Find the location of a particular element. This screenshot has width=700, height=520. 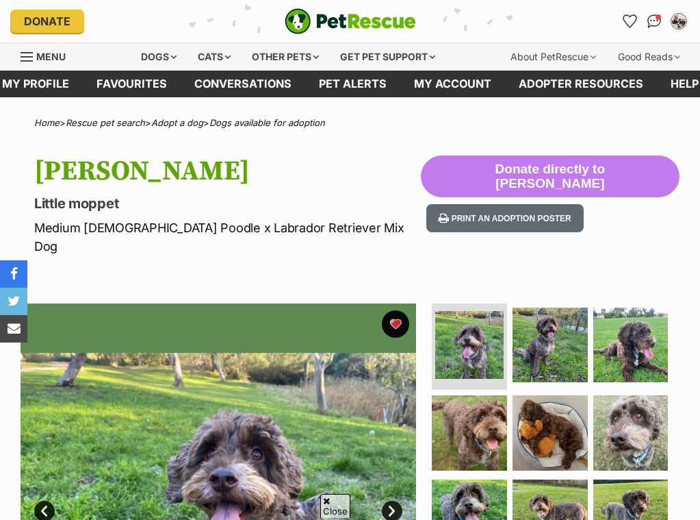

button: Print an adoption poster is located at coordinates (505, 218).